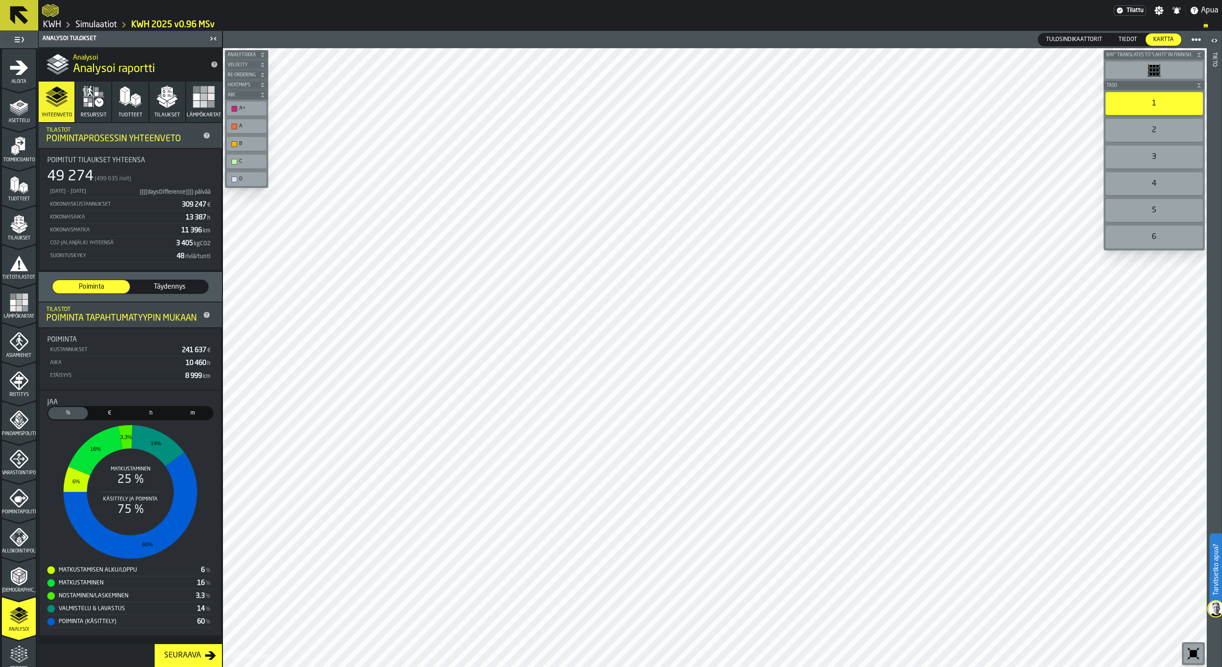 The height and width of the screenshot is (667, 1222). Describe the element at coordinates (246, 179) in the screenshot. I see `div: D` at that location.